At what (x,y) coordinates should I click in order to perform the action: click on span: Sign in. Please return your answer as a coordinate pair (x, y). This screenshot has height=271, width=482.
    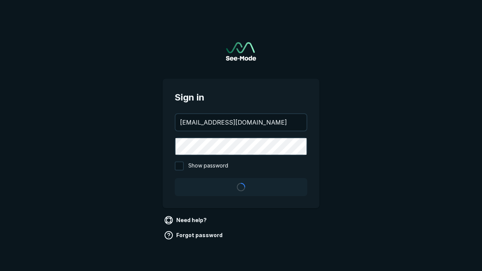
    Looking at the image, I should click on (241, 97).